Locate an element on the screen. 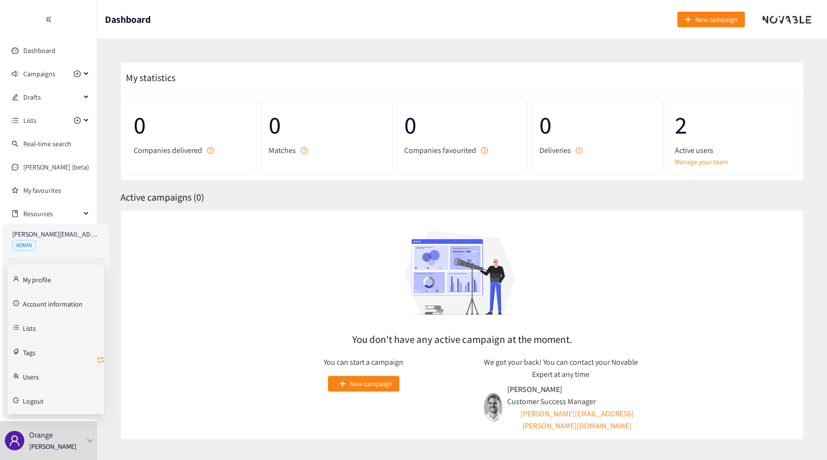 The image size is (827, 460). a: My favourites is located at coordinates (56, 191).